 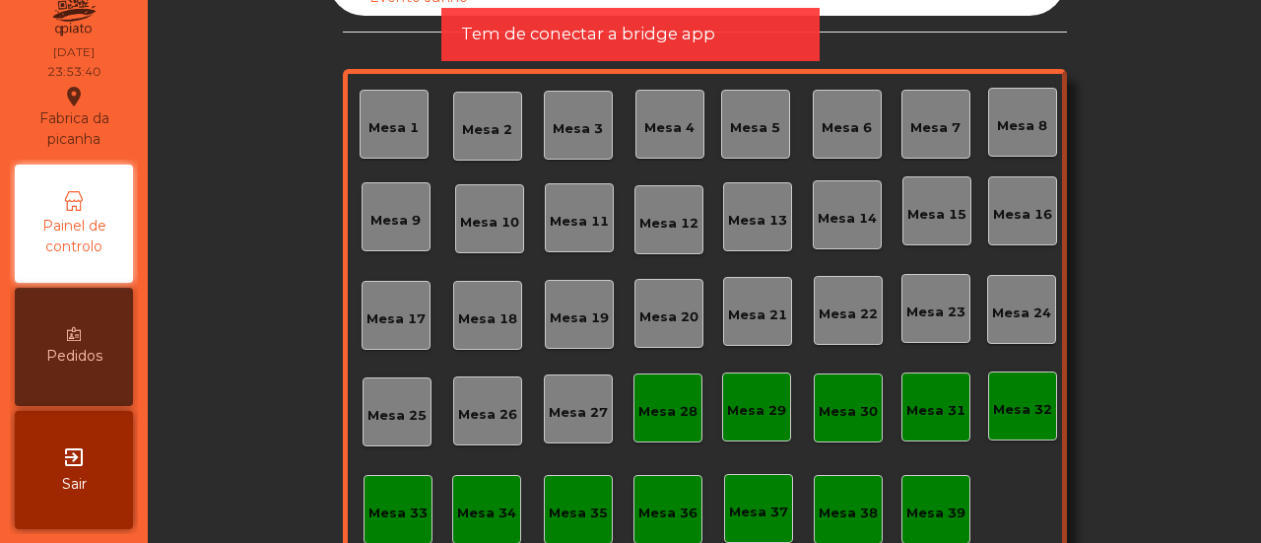 What do you see at coordinates (848, 314) in the screenshot?
I see `div: Mesa 22` at bounding box center [848, 314].